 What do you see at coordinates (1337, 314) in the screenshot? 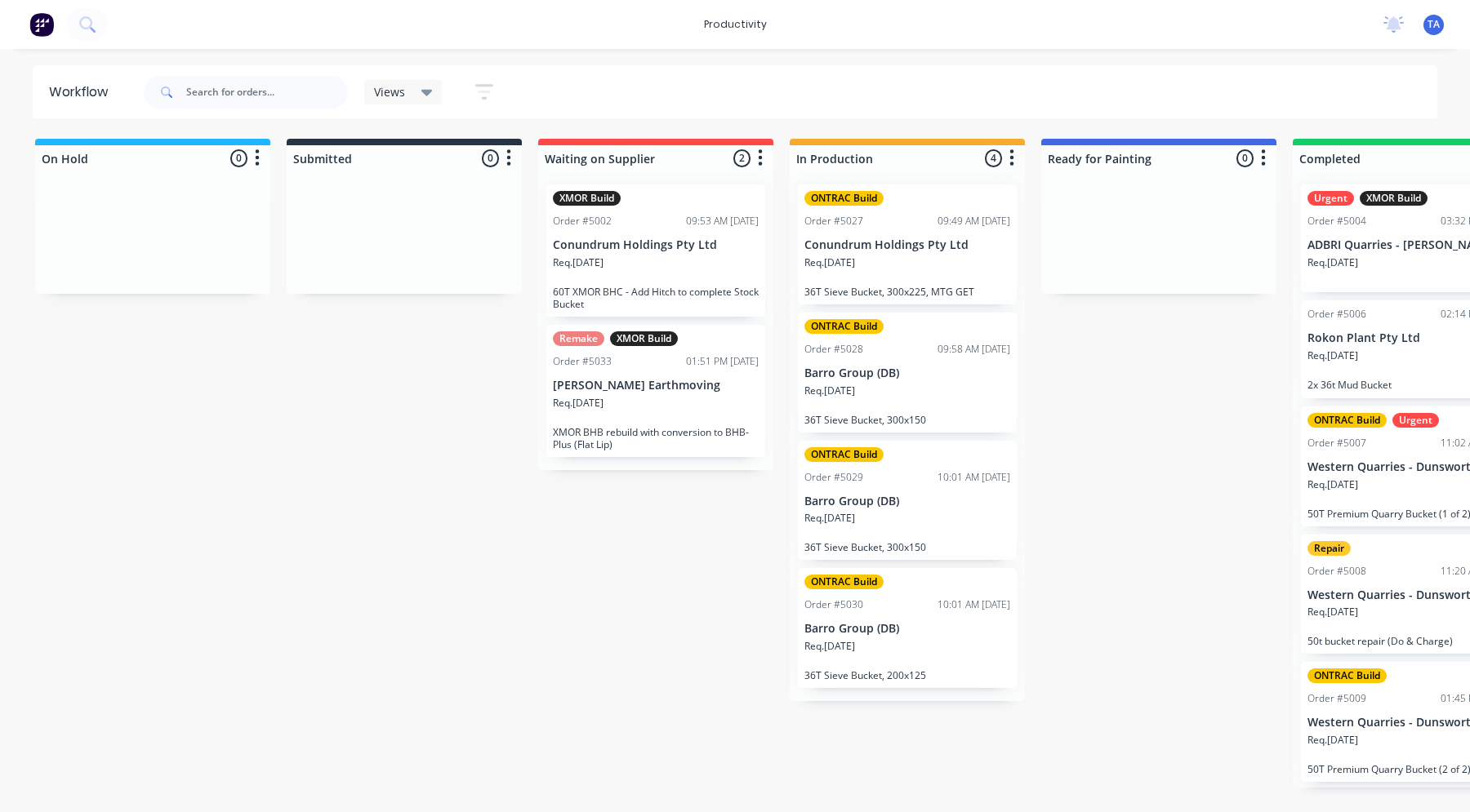
I see `div: Order #5006` at bounding box center [1337, 314].